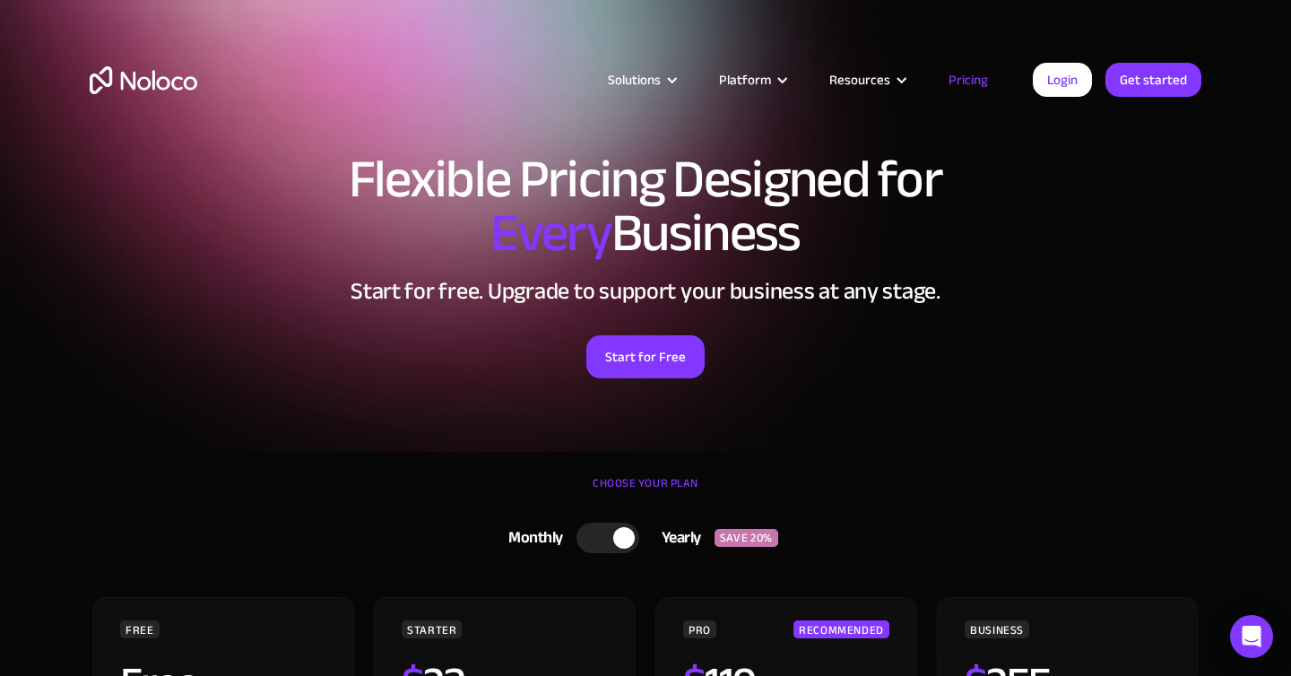  What do you see at coordinates (431, 630) in the screenshot?
I see `div: STARTER` at bounding box center [431, 630].